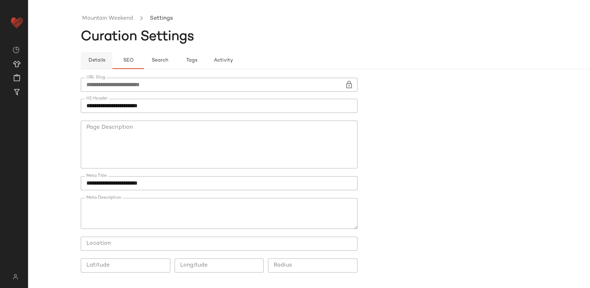 Image resolution: width=590 pixels, height=288 pixels. Describe the element at coordinates (160, 60) in the screenshot. I see `span: Search` at that location.